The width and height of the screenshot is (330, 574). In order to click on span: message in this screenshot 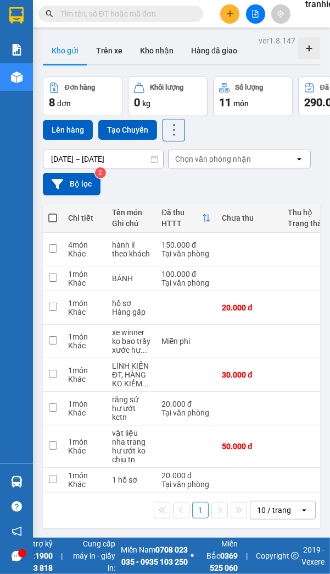, I will do `click(16, 555)`.